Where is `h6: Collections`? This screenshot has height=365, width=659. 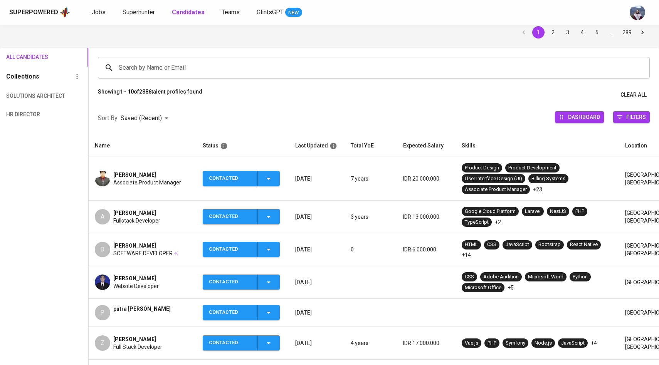
h6: Collections is located at coordinates (23, 77).